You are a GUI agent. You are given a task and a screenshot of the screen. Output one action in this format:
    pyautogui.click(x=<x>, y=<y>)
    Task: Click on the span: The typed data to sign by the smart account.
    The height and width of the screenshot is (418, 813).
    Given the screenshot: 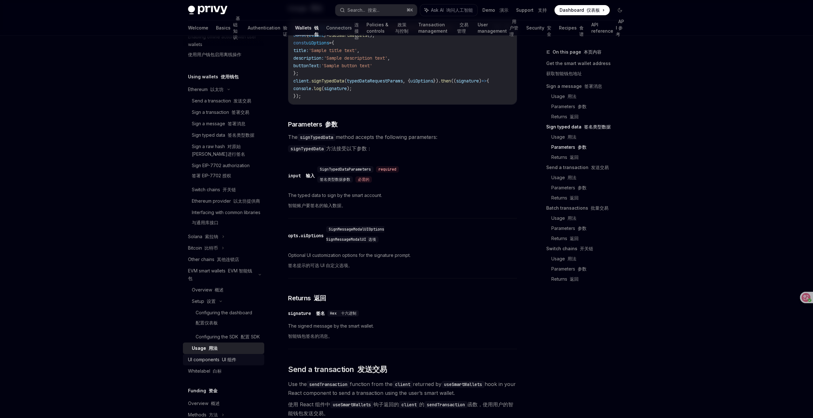 What is the action you would take?
    pyautogui.click(x=402, y=202)
    